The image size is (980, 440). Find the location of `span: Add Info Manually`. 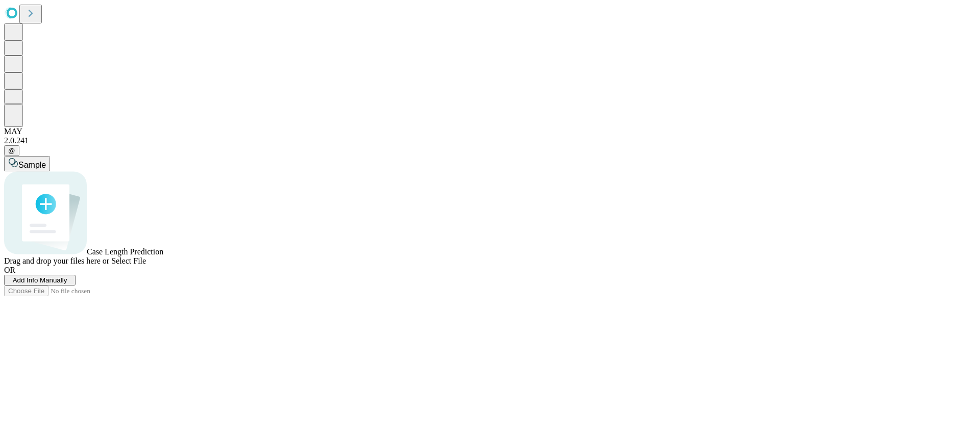

span: Add Info Manually is located at coordinates (40, 280).